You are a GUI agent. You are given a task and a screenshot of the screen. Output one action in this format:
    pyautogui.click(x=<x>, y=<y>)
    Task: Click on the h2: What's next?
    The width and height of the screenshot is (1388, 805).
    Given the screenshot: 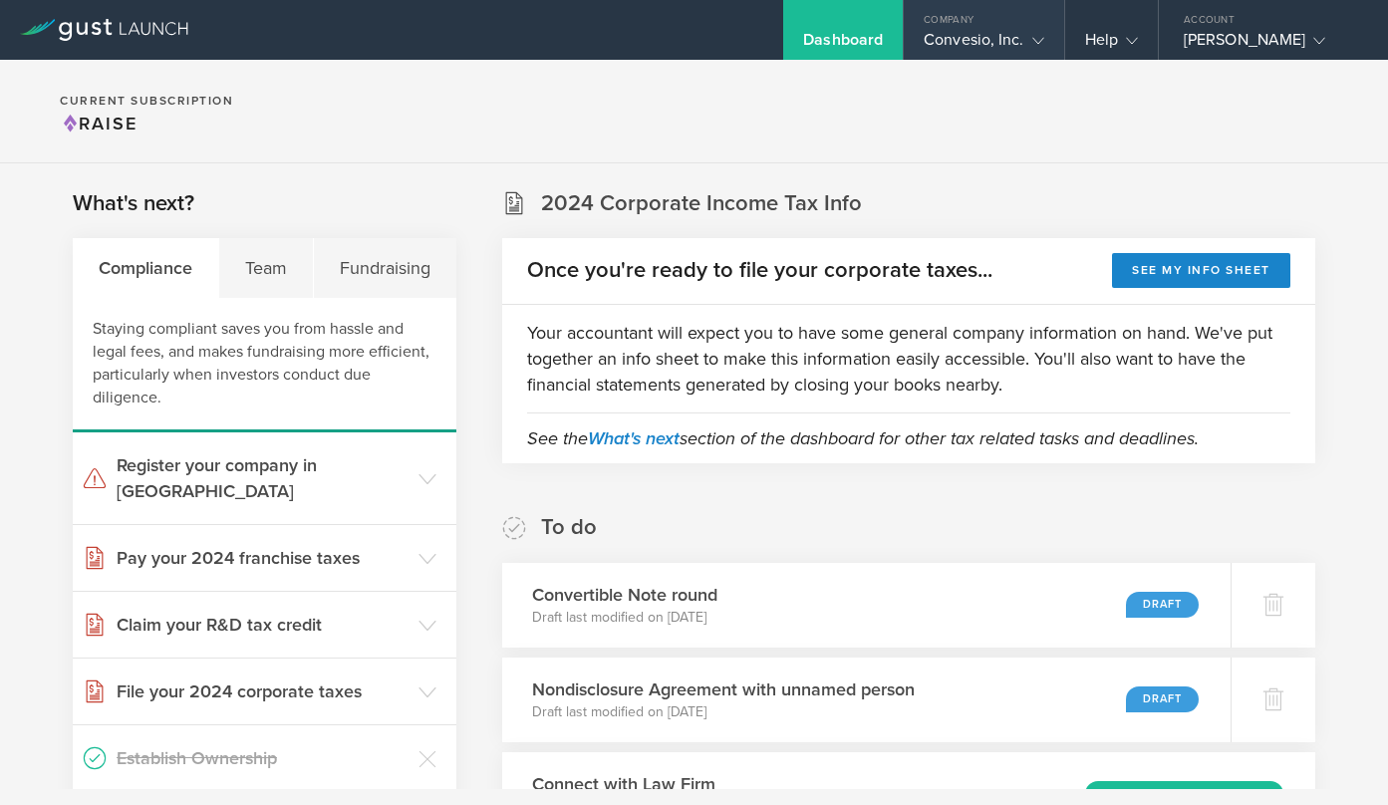 What is the action you would take?
    pyautogui.click(x=134, y=203)
    